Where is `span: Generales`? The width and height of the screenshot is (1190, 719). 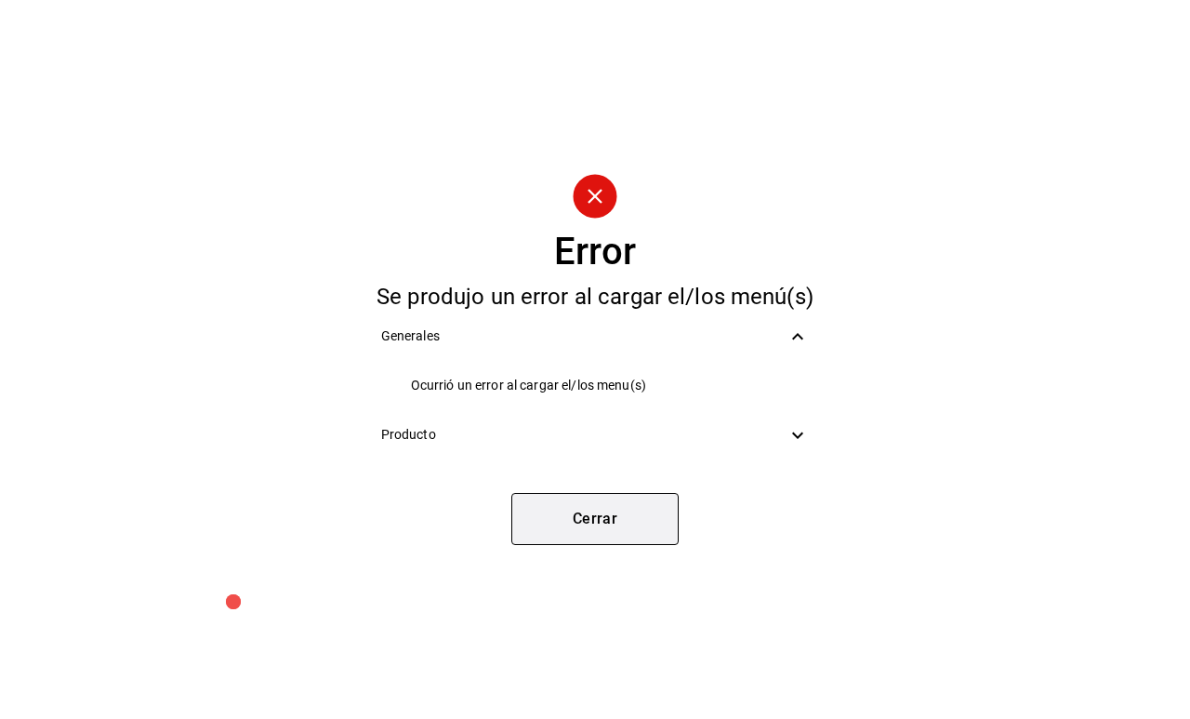
span: Generales is located at coordinates (584, 336).